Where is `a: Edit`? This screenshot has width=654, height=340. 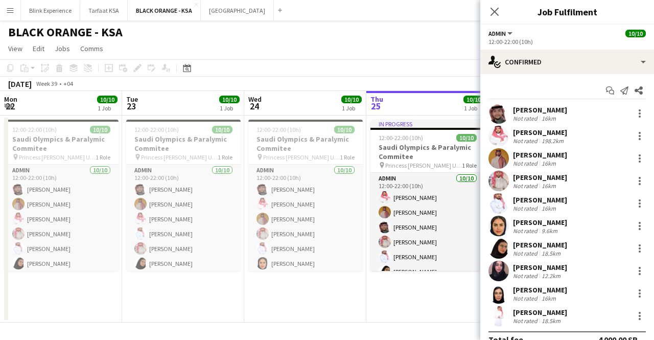 a: Edit is located at coordinates (38, 49).